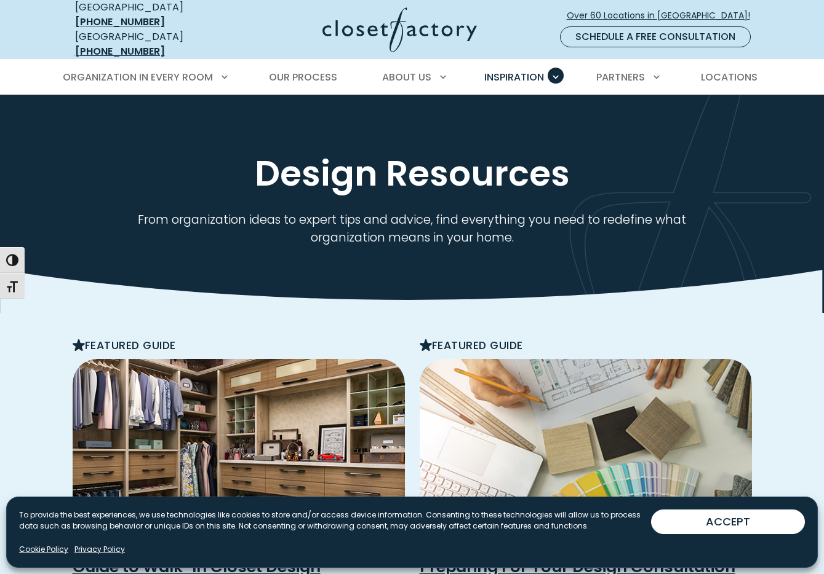  I want to click on span: About Us, so click(407, 77).